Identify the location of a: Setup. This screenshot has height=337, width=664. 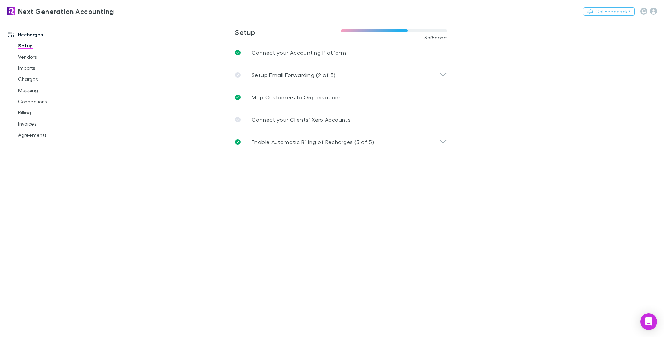
(50, 46).